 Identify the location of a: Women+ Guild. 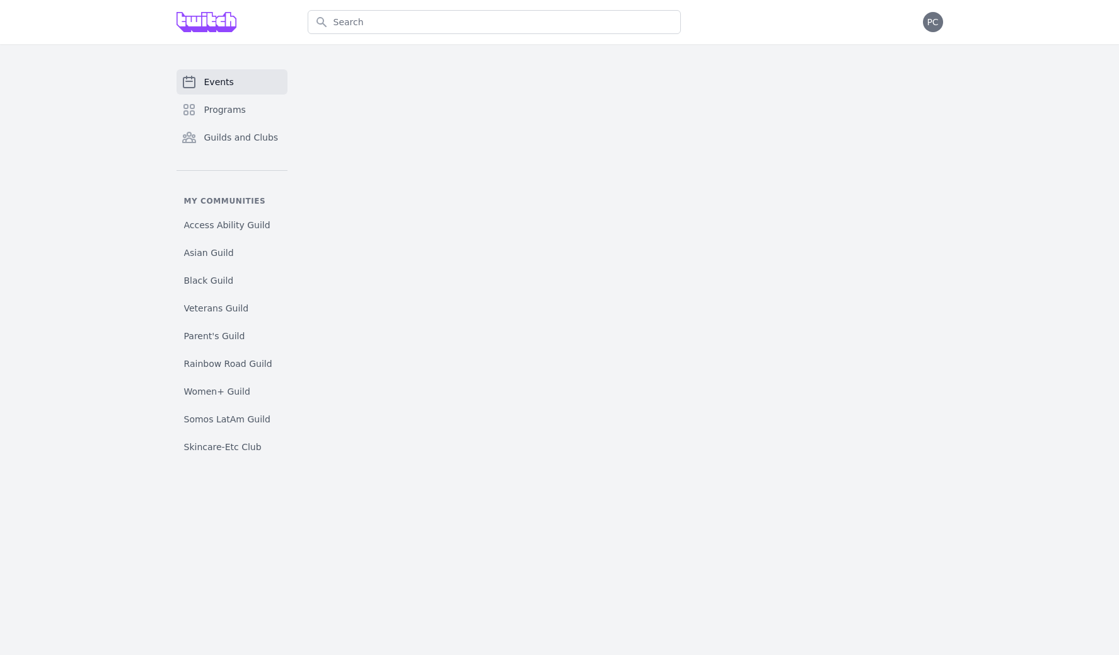
(232, 391).